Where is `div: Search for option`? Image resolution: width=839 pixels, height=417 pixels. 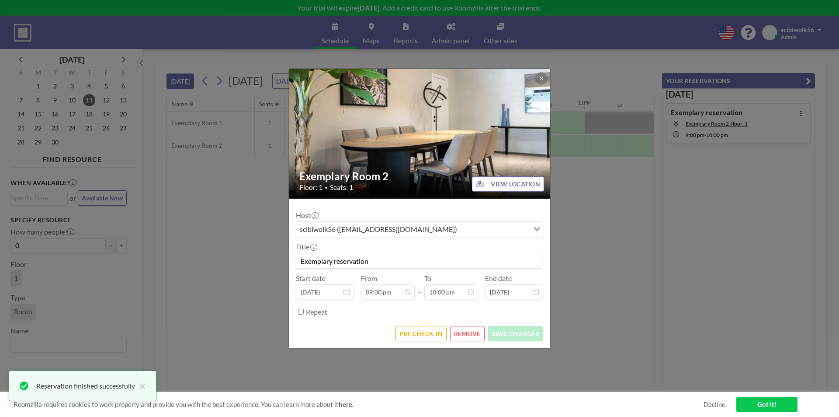
div: Search for option is located at coordinates (420, 229).